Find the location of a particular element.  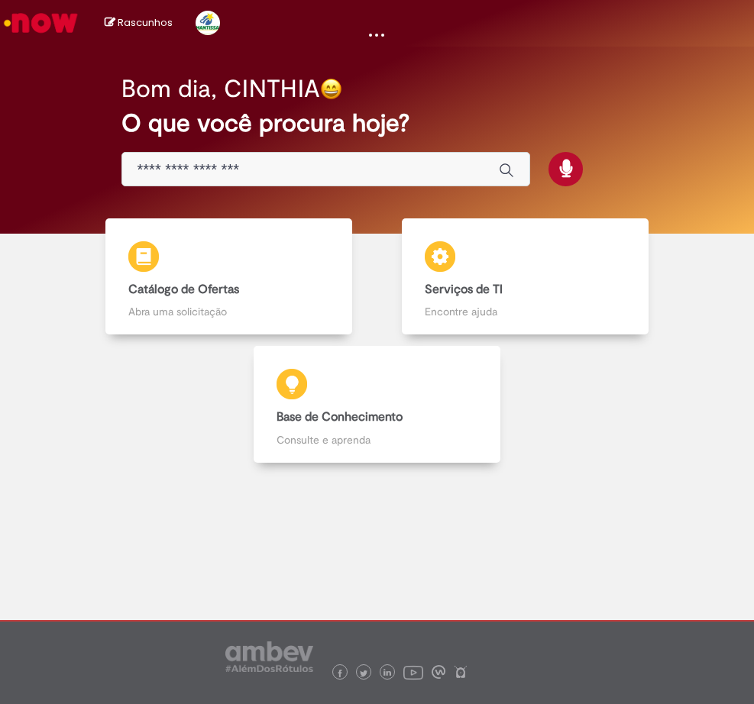

a: Base de Conhecimento Consulte e aprenda is located at coordinates (377, 404).